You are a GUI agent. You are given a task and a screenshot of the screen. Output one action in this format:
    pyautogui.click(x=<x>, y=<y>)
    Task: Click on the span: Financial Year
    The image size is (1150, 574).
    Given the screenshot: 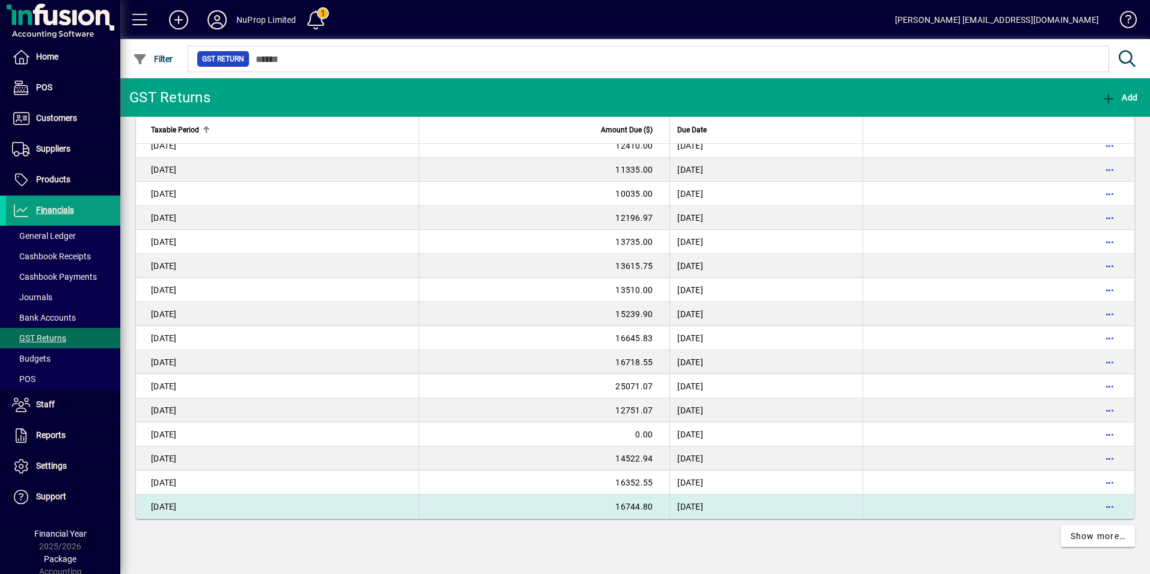 What is the action you would take?
    pyautogui.click(x=60, y=533)
    